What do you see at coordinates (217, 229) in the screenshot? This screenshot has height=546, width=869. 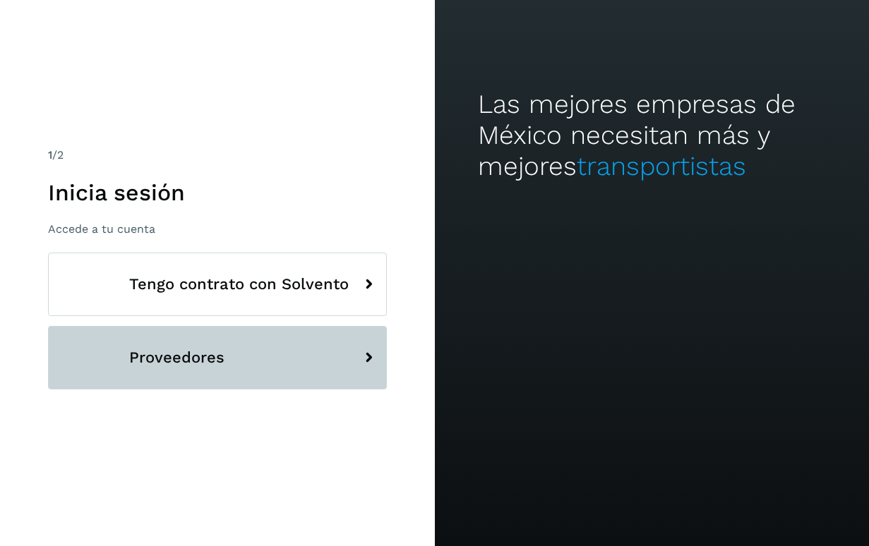 I see `p: Accede a tu cuenta` at bounding box center [217, 229].